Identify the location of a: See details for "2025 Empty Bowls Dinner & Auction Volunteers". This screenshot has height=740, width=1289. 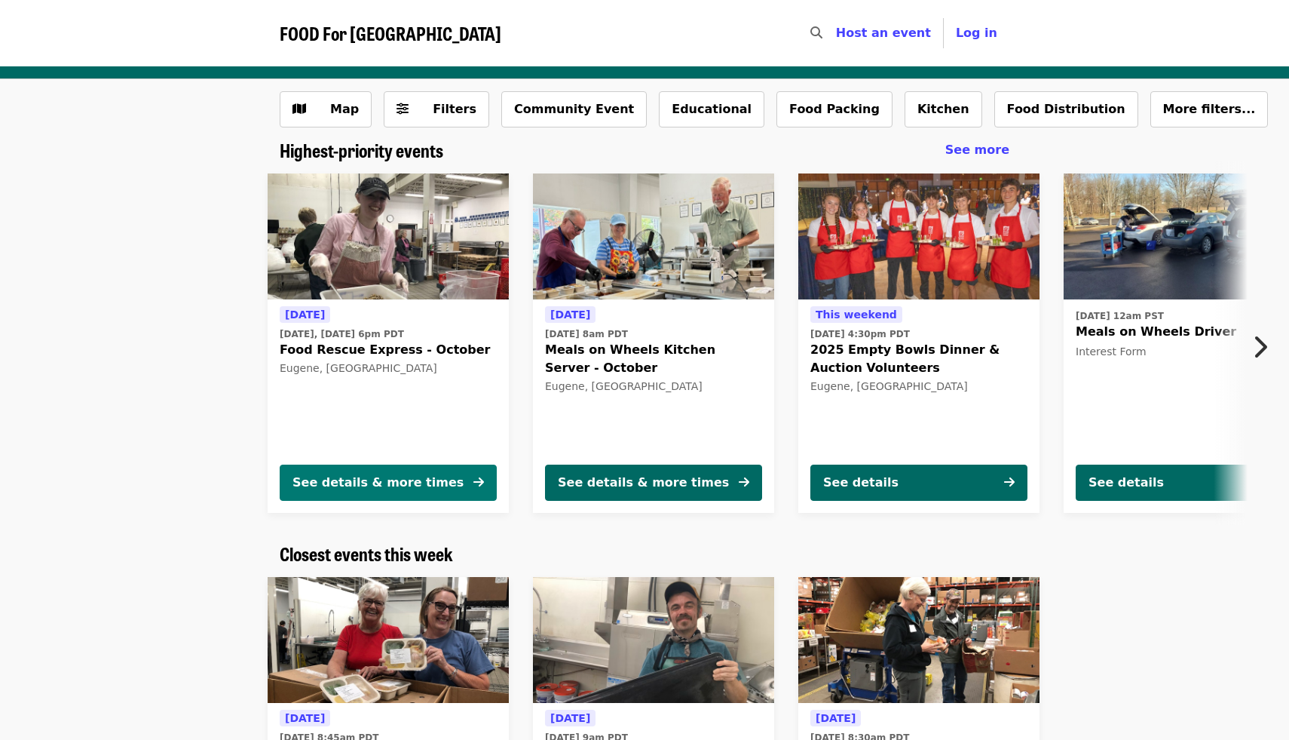
(919, 343).